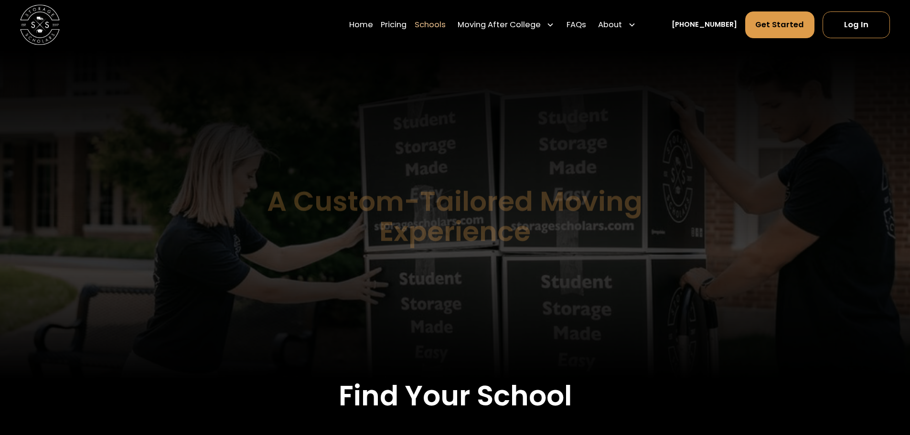 The height and width of the screenshot is (435, 910). Describe the element at coordinates (576, 25) in the screenshot. I see `a: FAQs` at that location.